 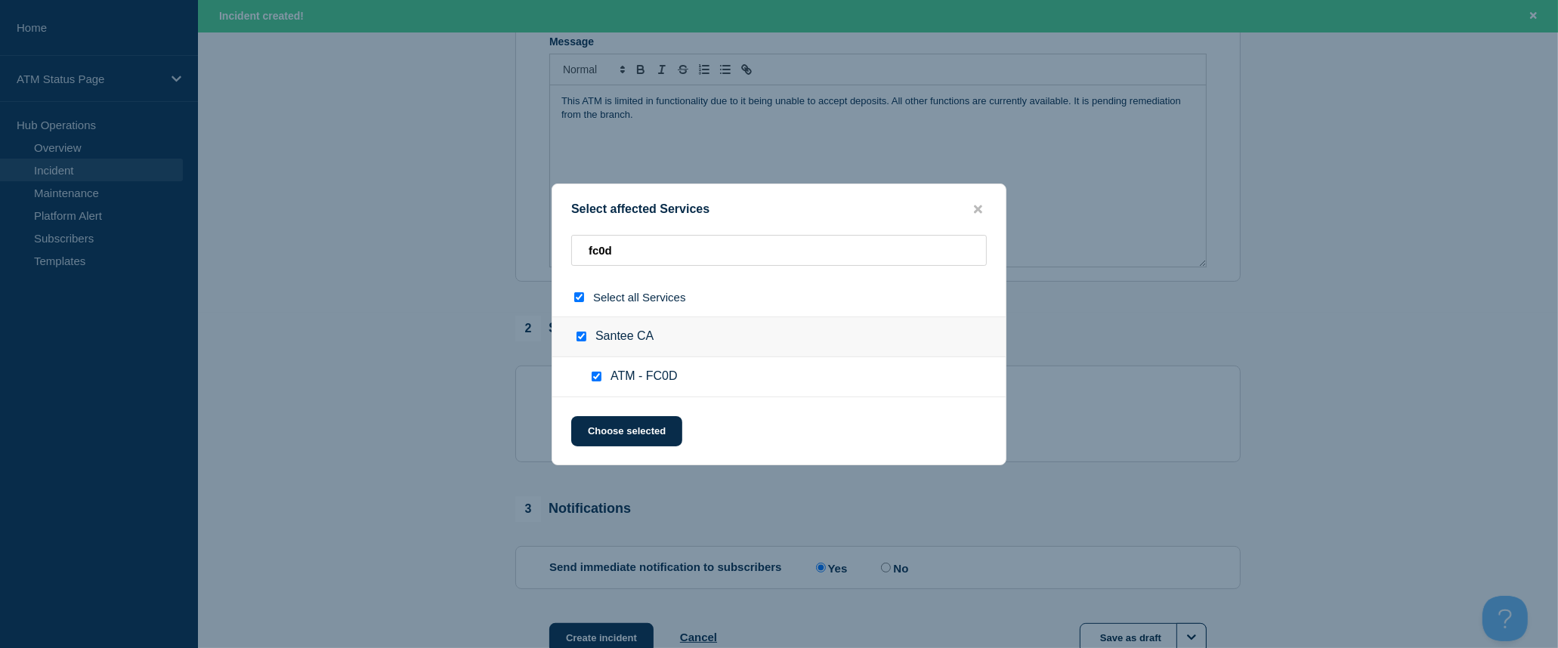 What do you see at coordinates (779, 250) in the screenshot?
I see `input: Search` at bounding box center [779, 250].